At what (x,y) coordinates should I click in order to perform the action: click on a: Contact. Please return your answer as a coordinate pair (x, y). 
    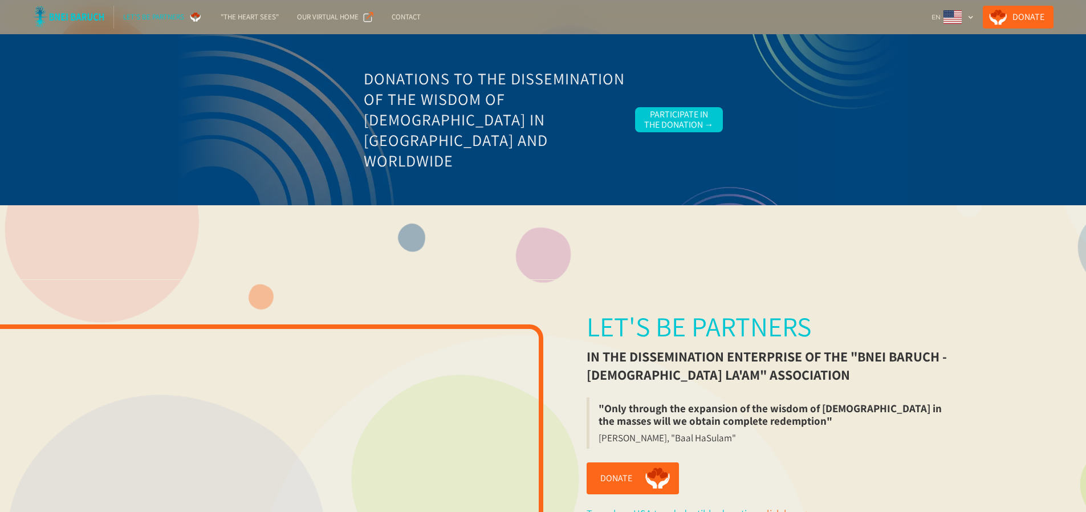
    Looking at the image, I should click on (406, 17).